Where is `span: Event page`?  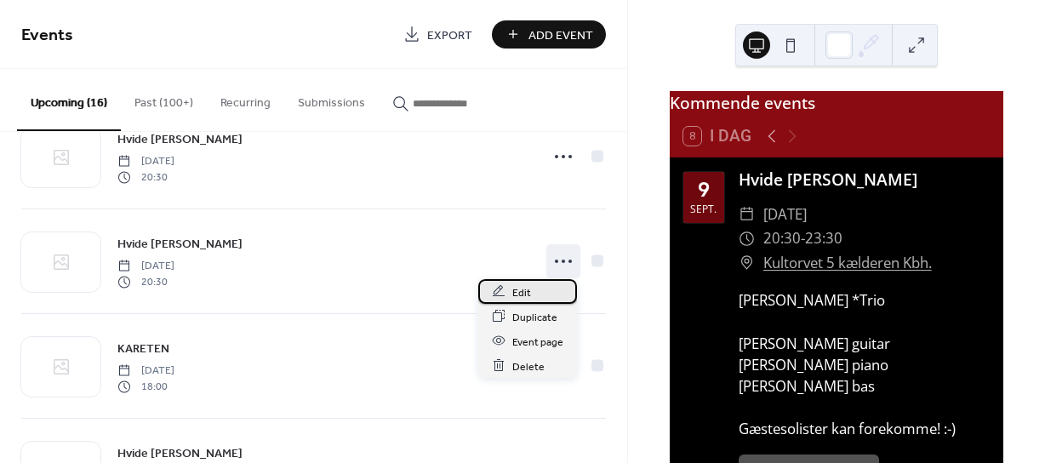
span: Event page is located at coordinates (538, 341).